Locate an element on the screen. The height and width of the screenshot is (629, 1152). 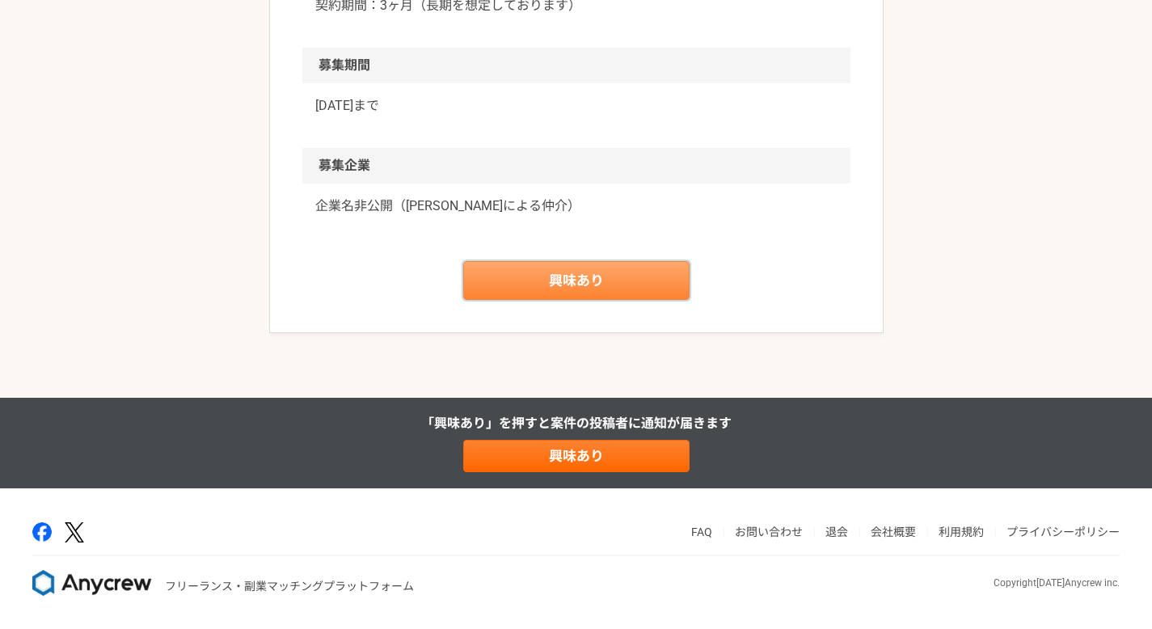
img: facebook-2adfd474.png is located at coordinates (42, 532).